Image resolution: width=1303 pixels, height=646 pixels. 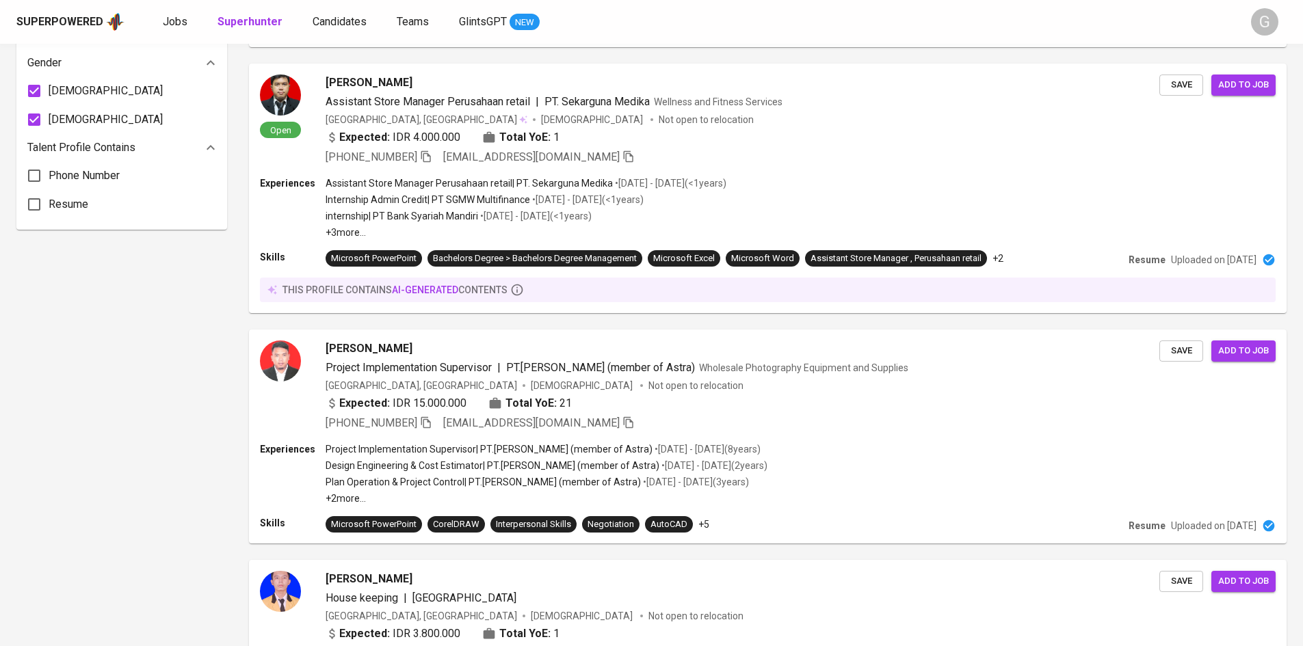 What do you see at coordinates (122, 148) in the screenshot?
I see `div: Talent Profile Contains` at bounding box center [122, 148].